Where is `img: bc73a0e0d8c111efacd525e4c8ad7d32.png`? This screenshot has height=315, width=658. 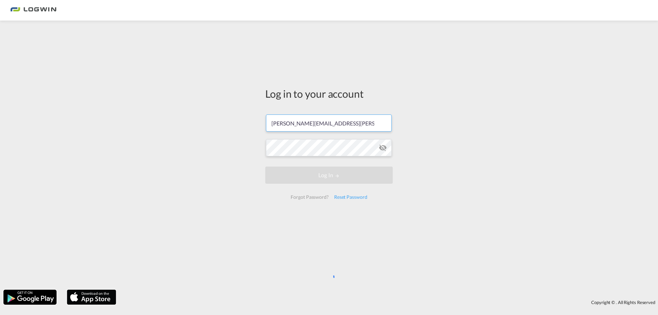 img: bc73a0e0d8c111efacd525e4c8ad7d32.png is located at coordinates (33, 10).